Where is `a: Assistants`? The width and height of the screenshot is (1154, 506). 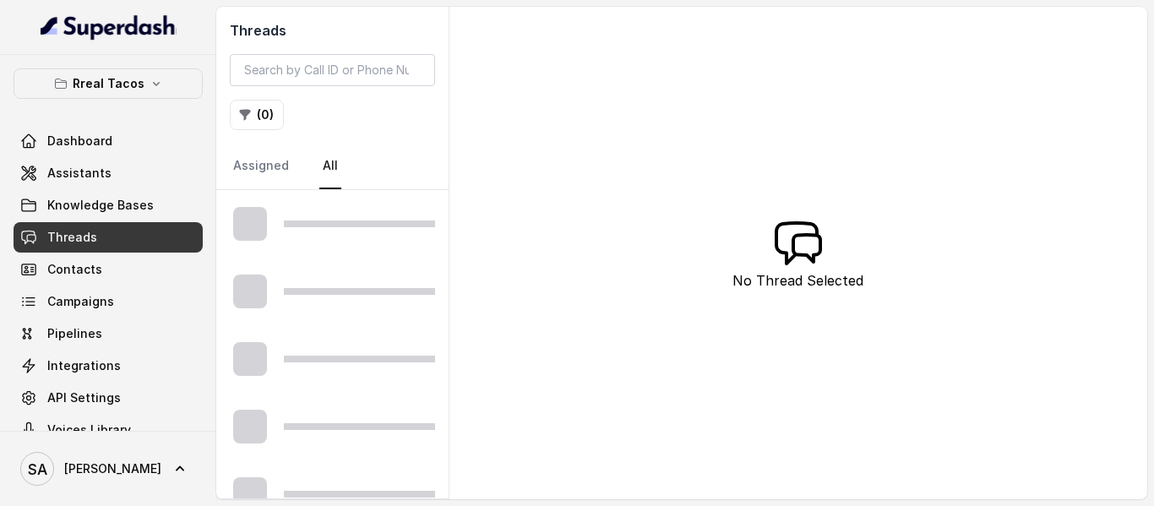
a: Assistants is located at coordinates (108, 173).